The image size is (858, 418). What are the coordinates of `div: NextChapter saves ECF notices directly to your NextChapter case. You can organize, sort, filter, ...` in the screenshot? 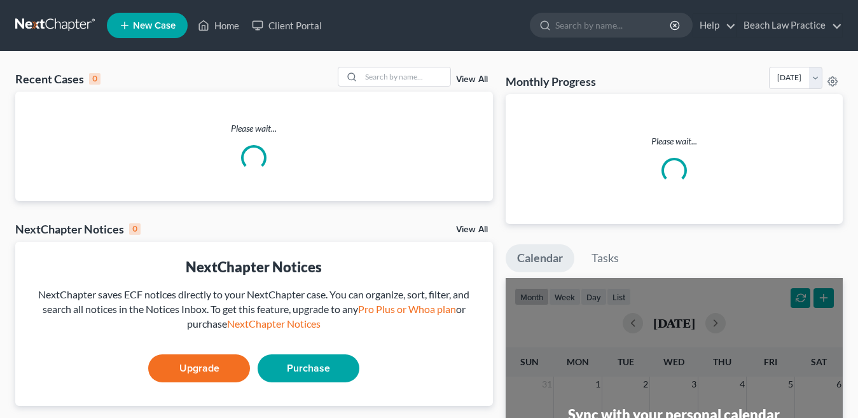 It's located at (254, 309).